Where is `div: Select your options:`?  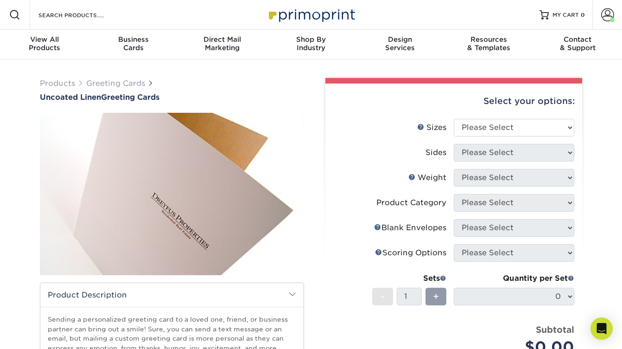 div: Select your options: is located at coordinates (454, 101).